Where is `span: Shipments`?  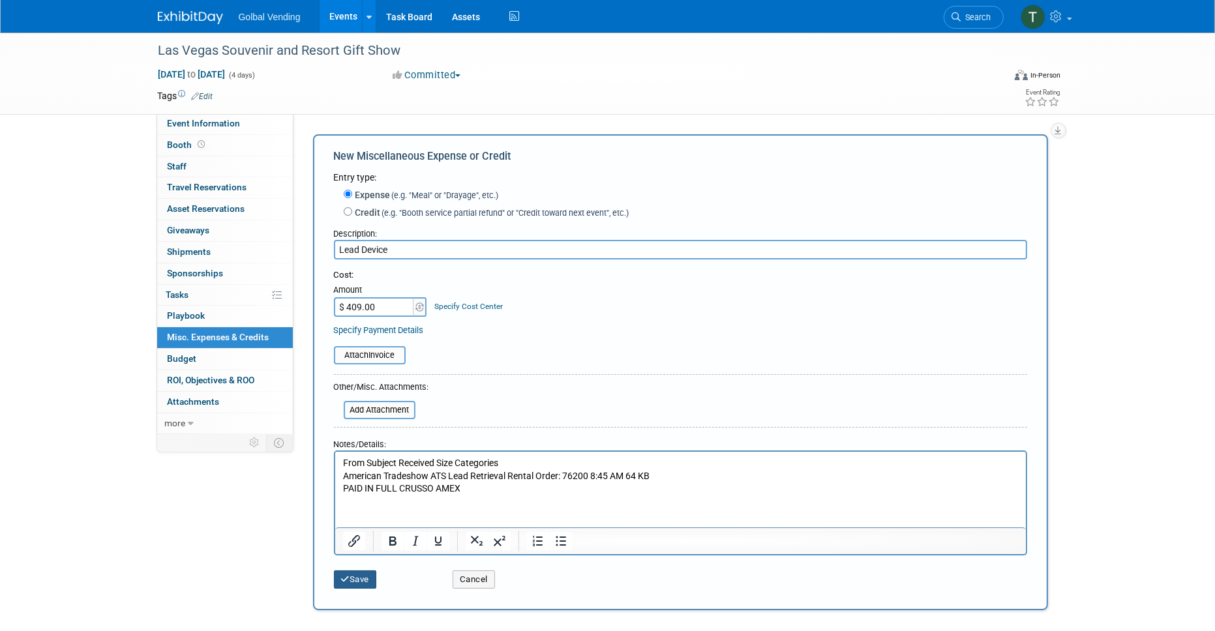 span: Shipments is located at coordinates (189, 252).